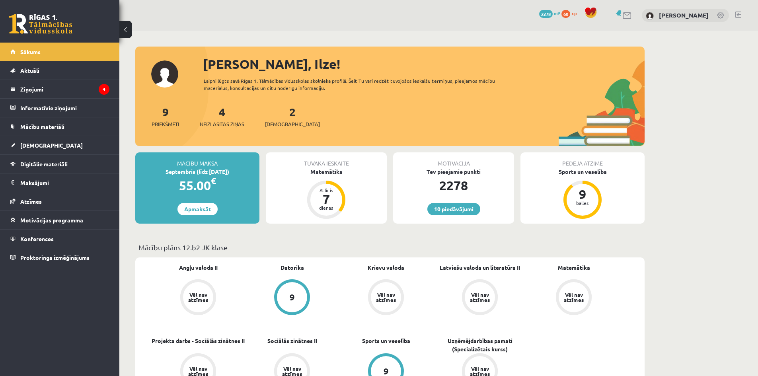 The width and height of the screenshot is (758, 376). I want to click on a: Konferences, so click(60, 239).